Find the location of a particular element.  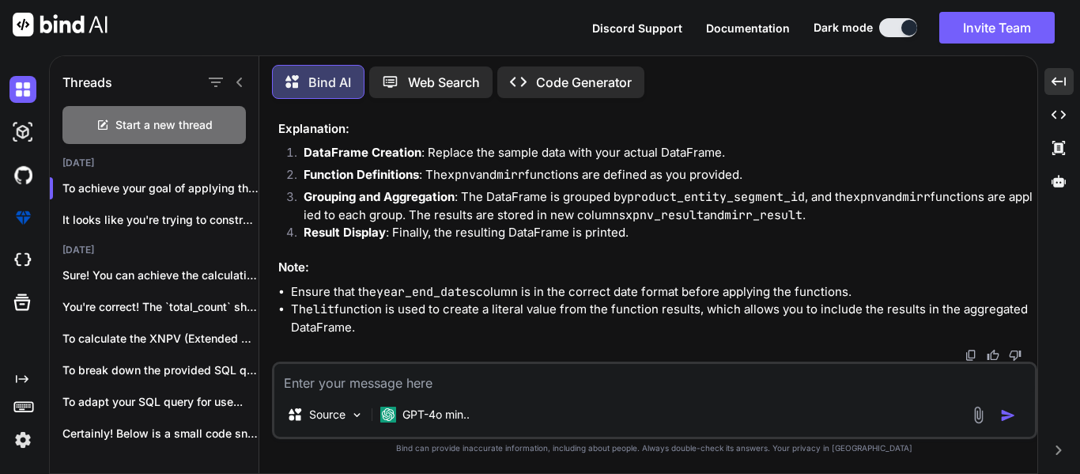

p: Bind AI is located at coordinates (330, 82).